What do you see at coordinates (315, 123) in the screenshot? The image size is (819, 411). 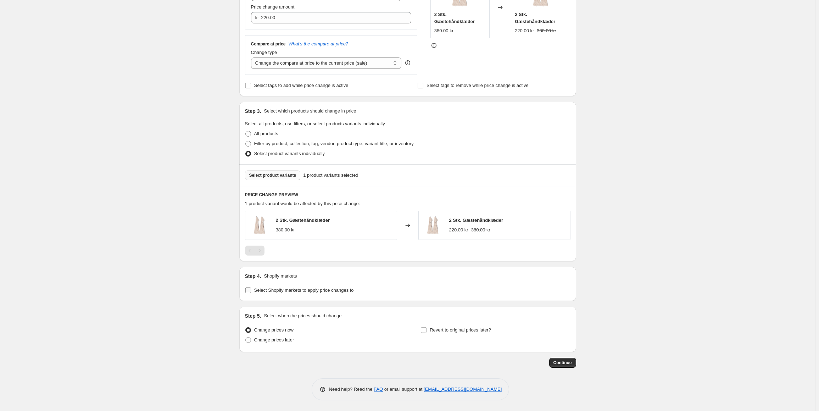 I see `span: Select all products, use filters, or select products variants individually` at bounding box center [315, 123].